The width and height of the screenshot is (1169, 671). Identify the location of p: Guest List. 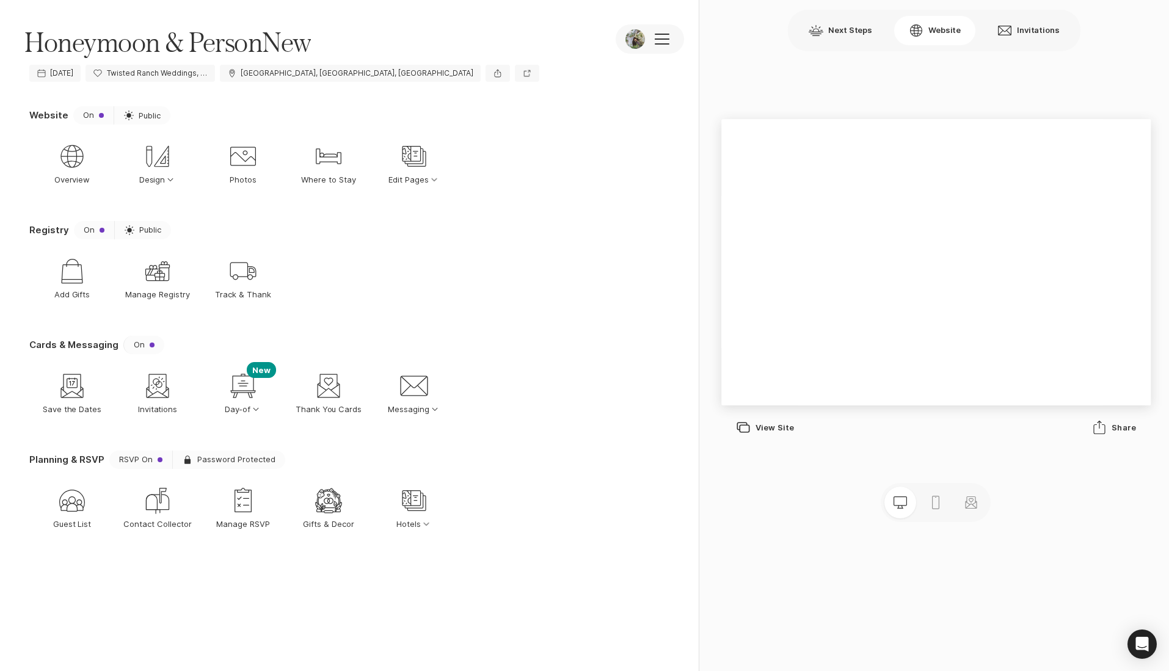
(72, 524).